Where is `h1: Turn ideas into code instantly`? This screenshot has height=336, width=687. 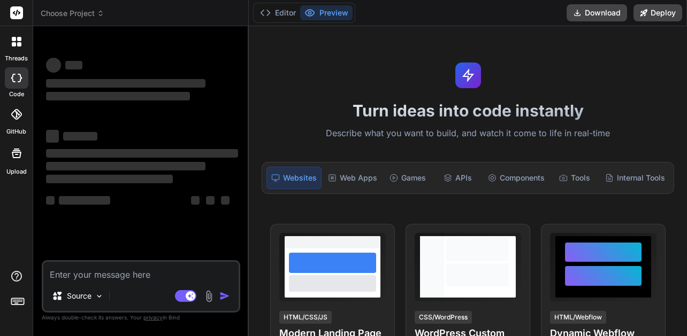 h1: Turn ideas into code instantly is located at coordinates (467, 111).